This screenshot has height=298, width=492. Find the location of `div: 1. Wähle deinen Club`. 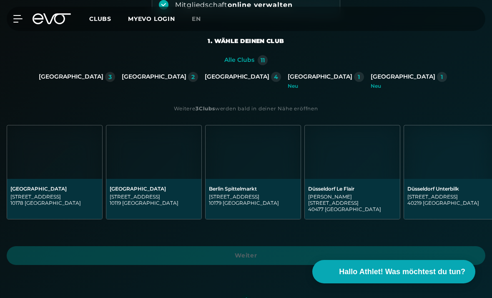

div: 1. Wähle deinen Club is located at coordinates (246, 41).